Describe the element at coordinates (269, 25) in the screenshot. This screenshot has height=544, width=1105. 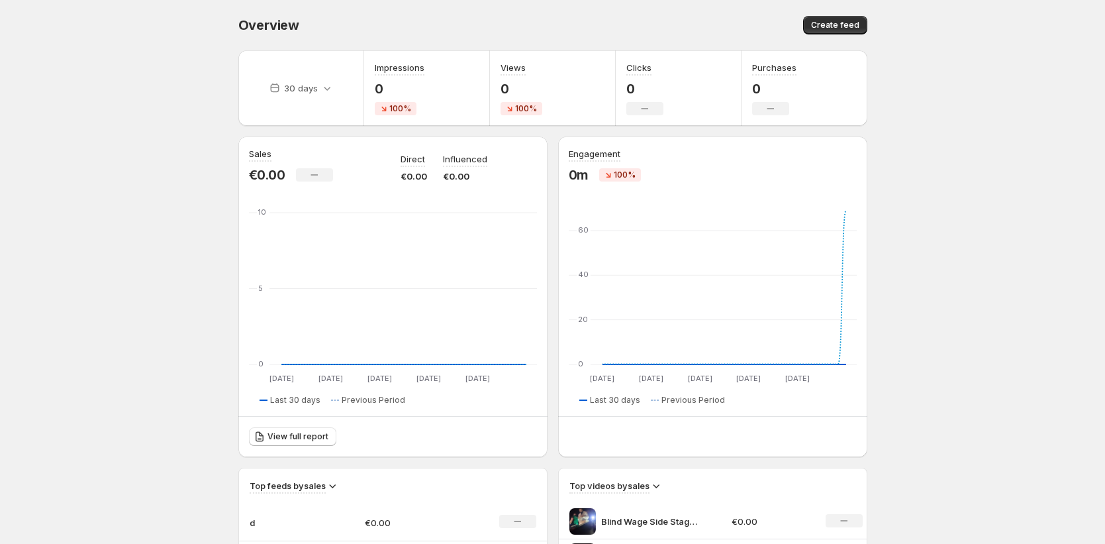
I see `span: Overview` at that location.